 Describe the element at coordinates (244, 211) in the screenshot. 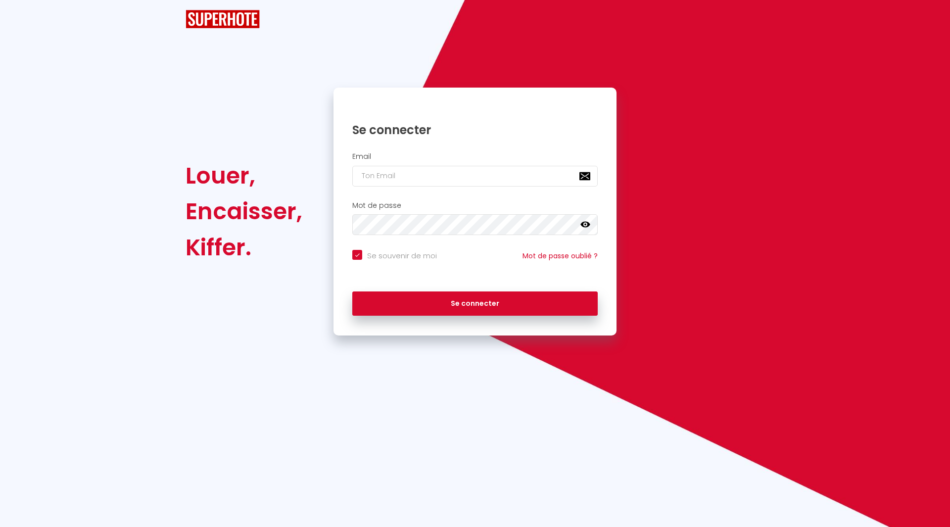

I see `div: Encaisser,` at that location.